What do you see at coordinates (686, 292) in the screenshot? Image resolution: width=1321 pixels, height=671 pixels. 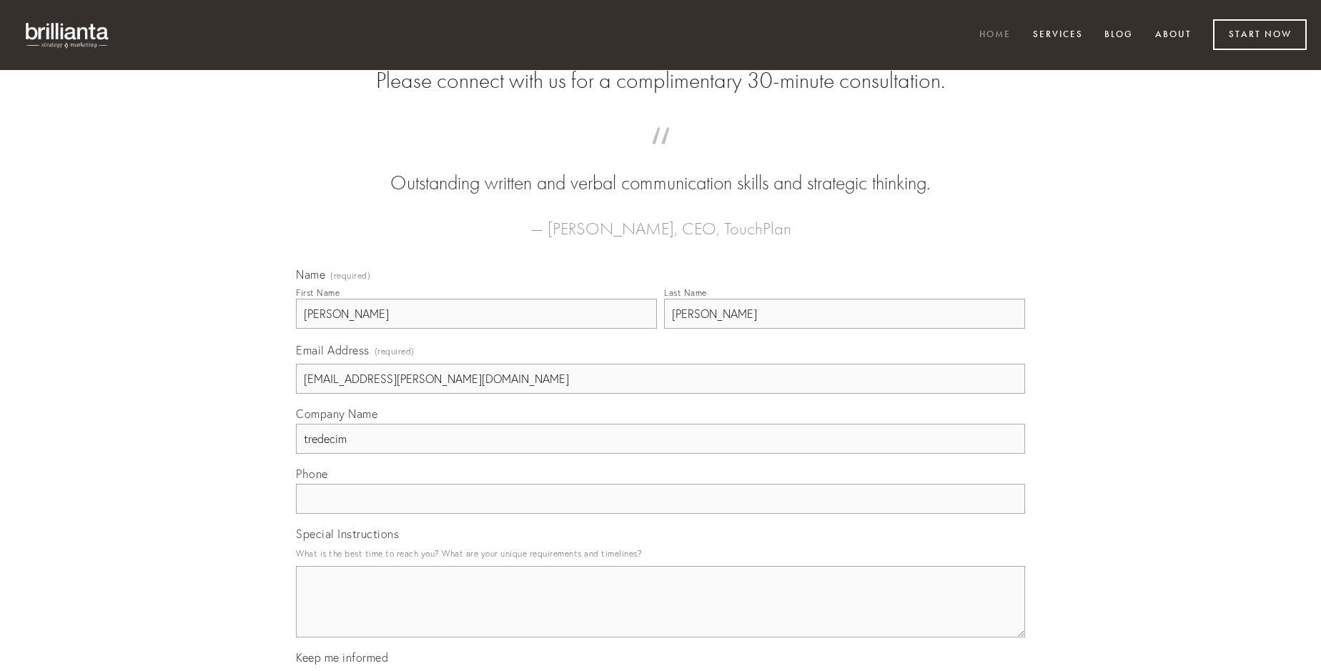 I see `div: Last Name` at bounding box center [686, 292].